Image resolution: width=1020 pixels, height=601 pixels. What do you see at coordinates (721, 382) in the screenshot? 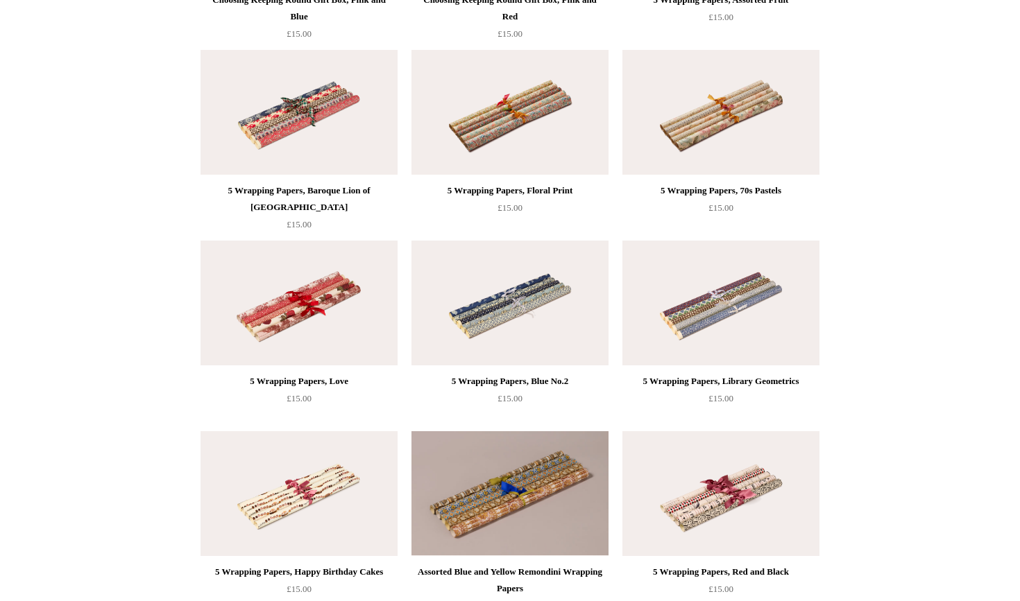
I see `div: 5 Wrapping Papers, Library Geometrics` at bounding box center [721, 382].